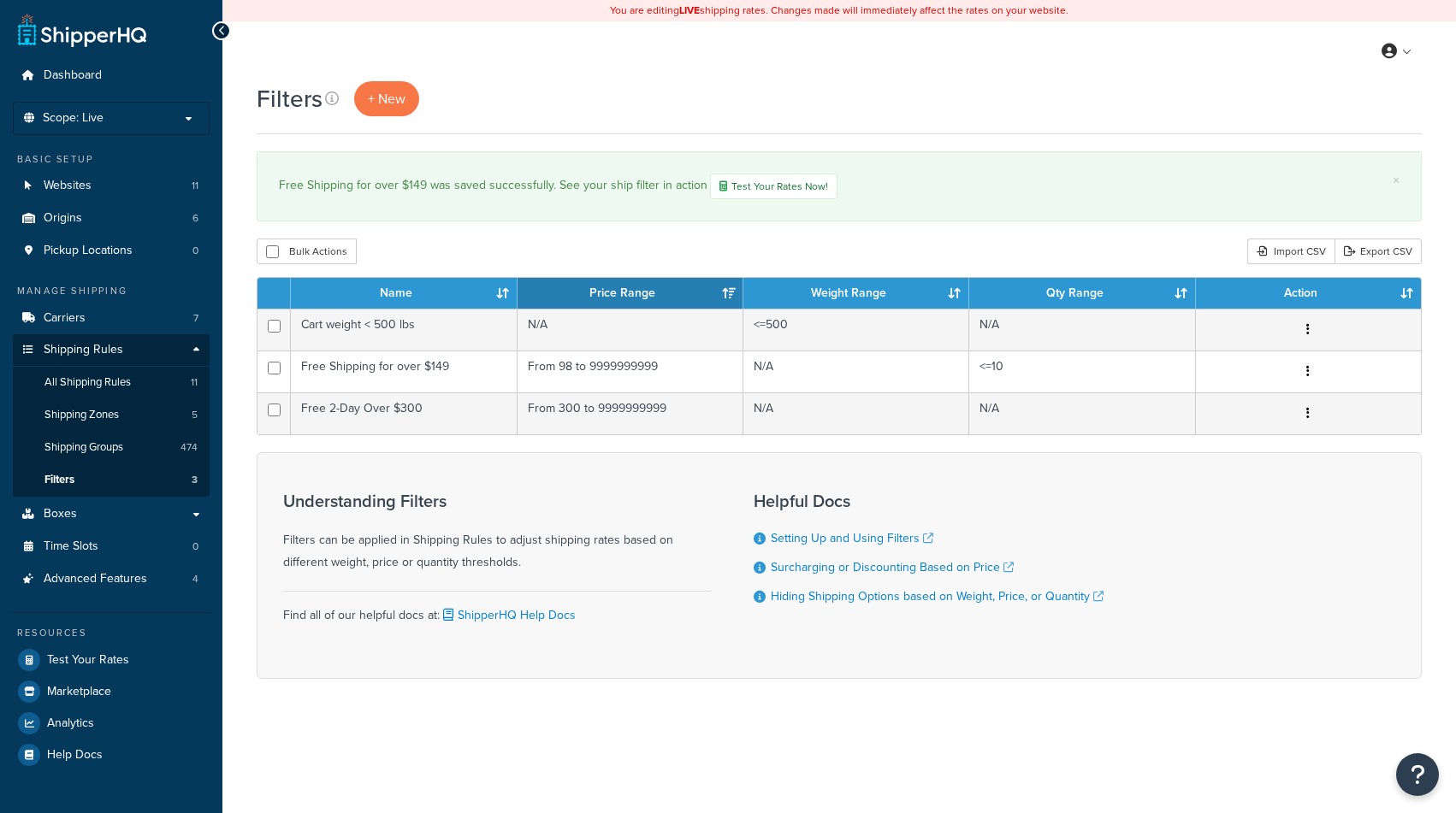  What do you see at coordinates (111, 514) in the screenshot?
I see `li: Boxes` at bounding box center [111, 514].